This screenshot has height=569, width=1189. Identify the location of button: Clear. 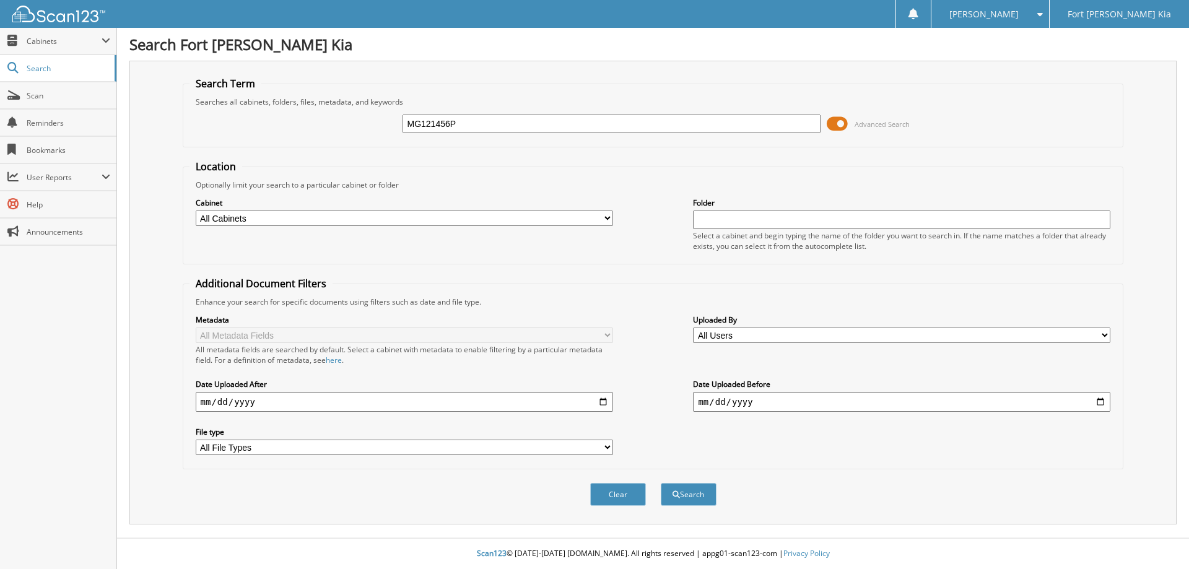
(618, 494).